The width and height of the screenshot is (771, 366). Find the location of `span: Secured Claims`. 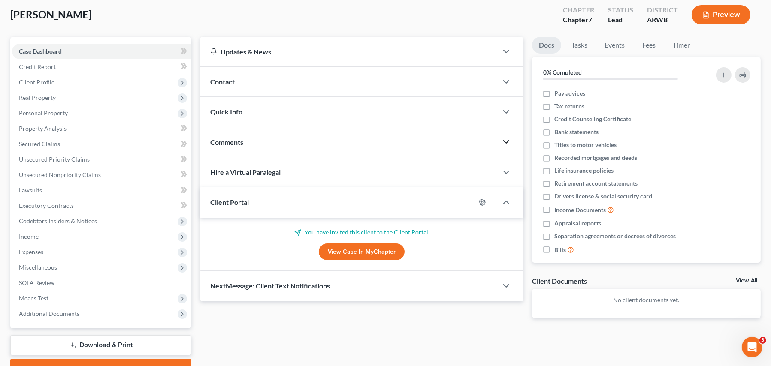

span: Secured Claims is located at coordinates (39, 144).